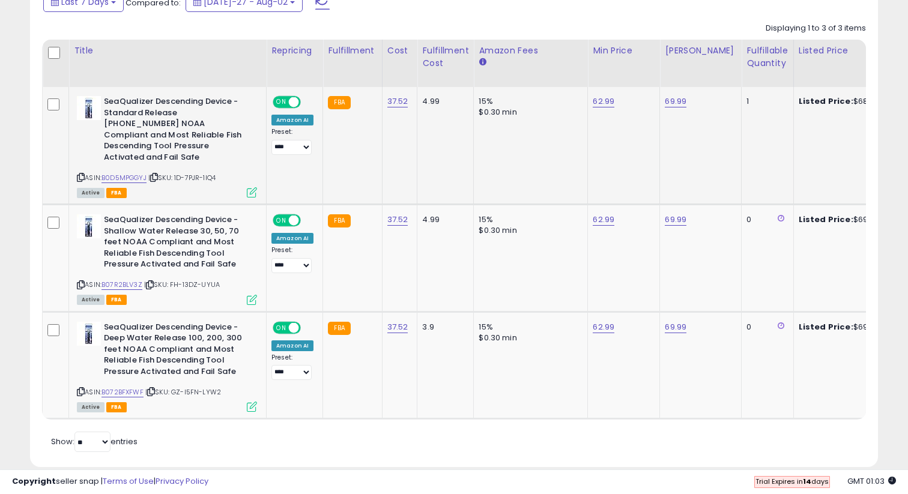 The width and height of the screenshot is (908, 494). What do you see at coordinates (792, 482) in the screenshot?
I see `span: Trial Expires in days` at bounding box center [792, 482].